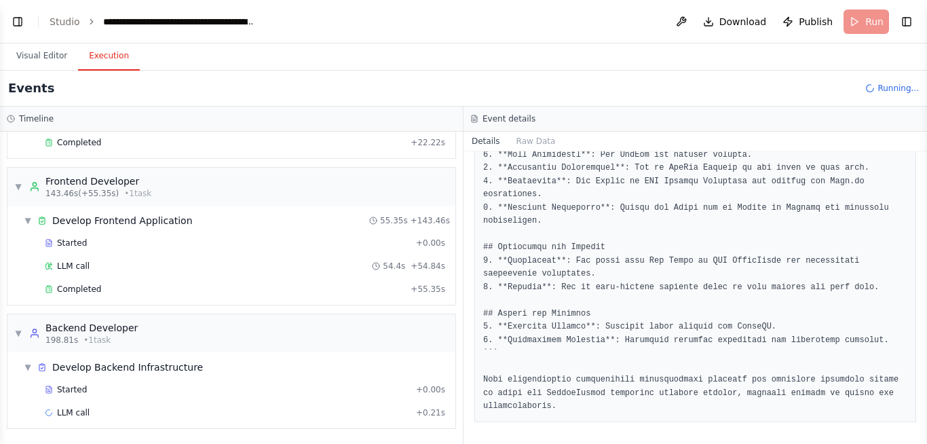 This screenshot has width=927, height=444. What do you see at coordinates (128, 367) in the screenshot?
I see `div: Develop Backend Infrastructure` at bounding box center [128, 367].